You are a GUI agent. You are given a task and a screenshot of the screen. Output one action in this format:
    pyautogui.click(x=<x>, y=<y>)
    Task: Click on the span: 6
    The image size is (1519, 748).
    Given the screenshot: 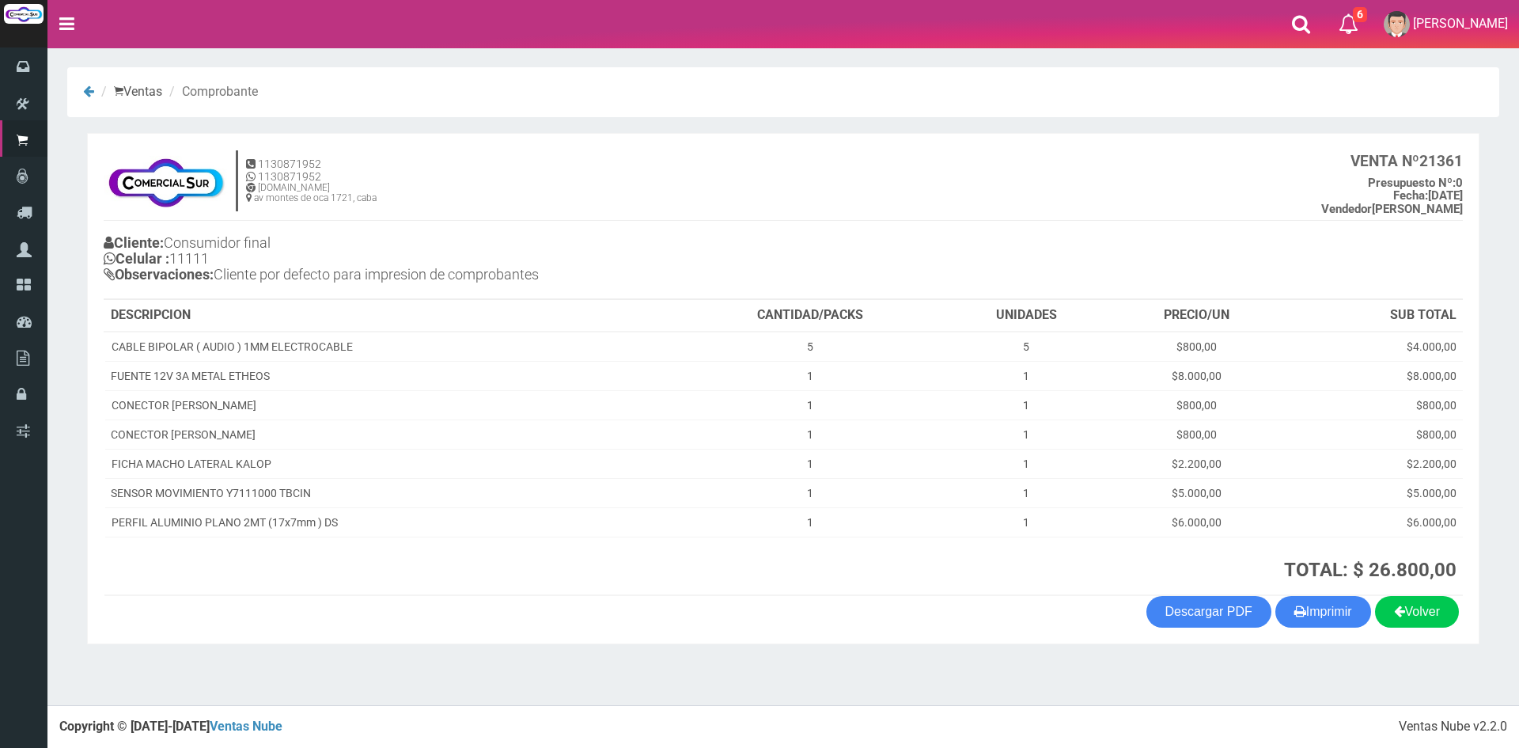 What is the action you would take?
    pyautogui.click(x=1360, y=14)
    